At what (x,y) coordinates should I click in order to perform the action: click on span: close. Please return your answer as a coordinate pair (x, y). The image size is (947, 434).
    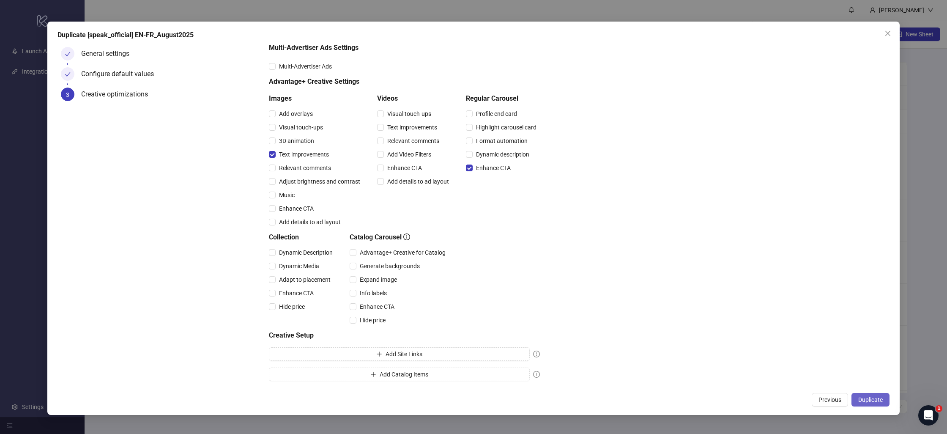
    Looking at the image, I should click on (888, 33).